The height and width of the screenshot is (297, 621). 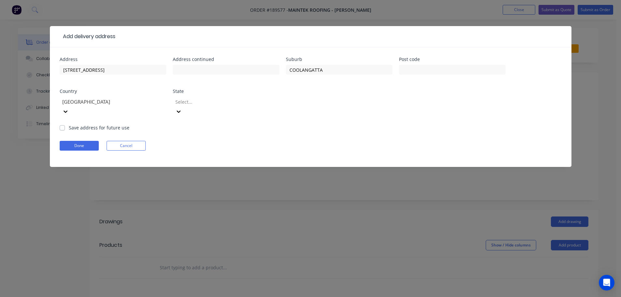 I want to click on div: Add delivery address, so click(x=87, y=37).